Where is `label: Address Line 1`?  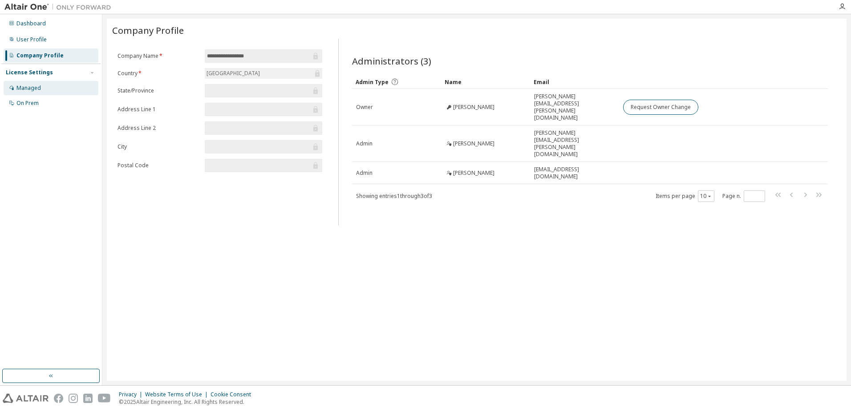
label: Address Line 1 is located at coordinates (158, 109).